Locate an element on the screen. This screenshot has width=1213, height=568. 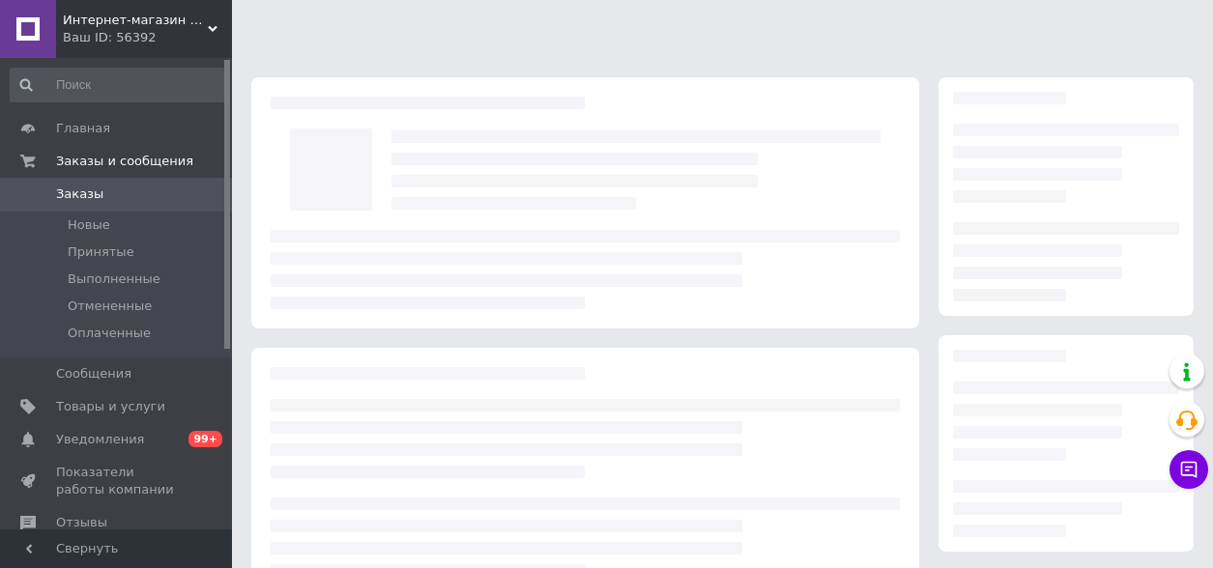
span: Принятые is located at coordinates (101, 252).